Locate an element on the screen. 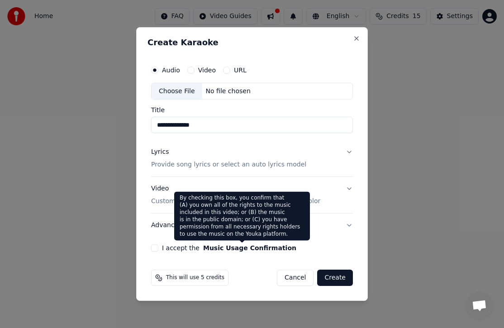  button: Advanced is located at coordinates (252, 225).